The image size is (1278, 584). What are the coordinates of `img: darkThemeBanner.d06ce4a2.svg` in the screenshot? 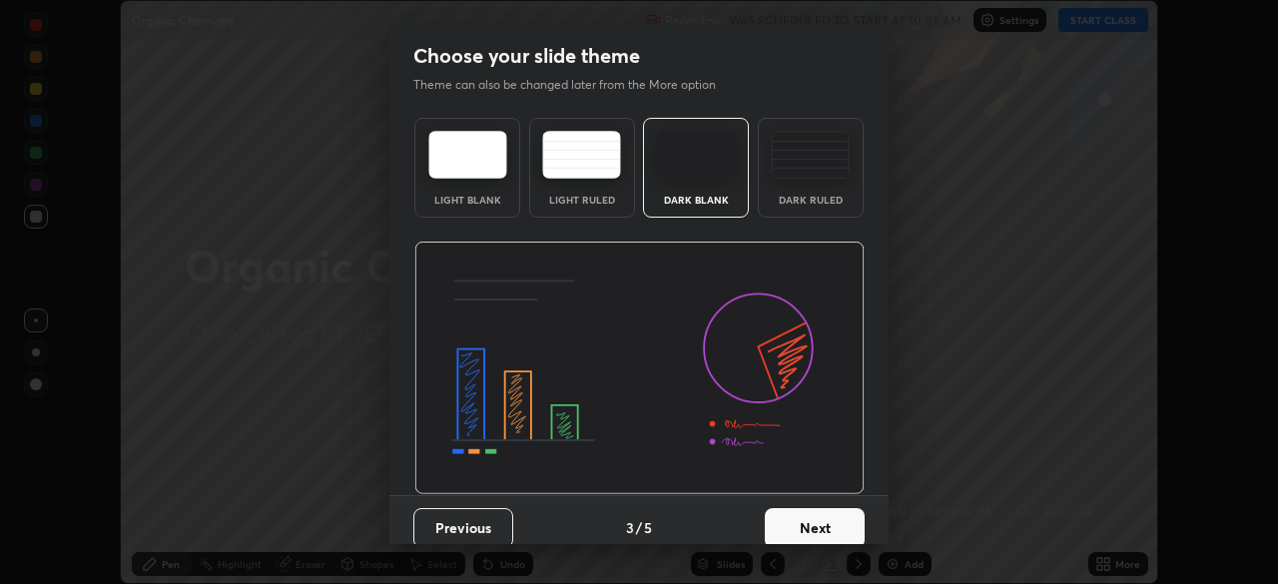 It's located at (639, 368).